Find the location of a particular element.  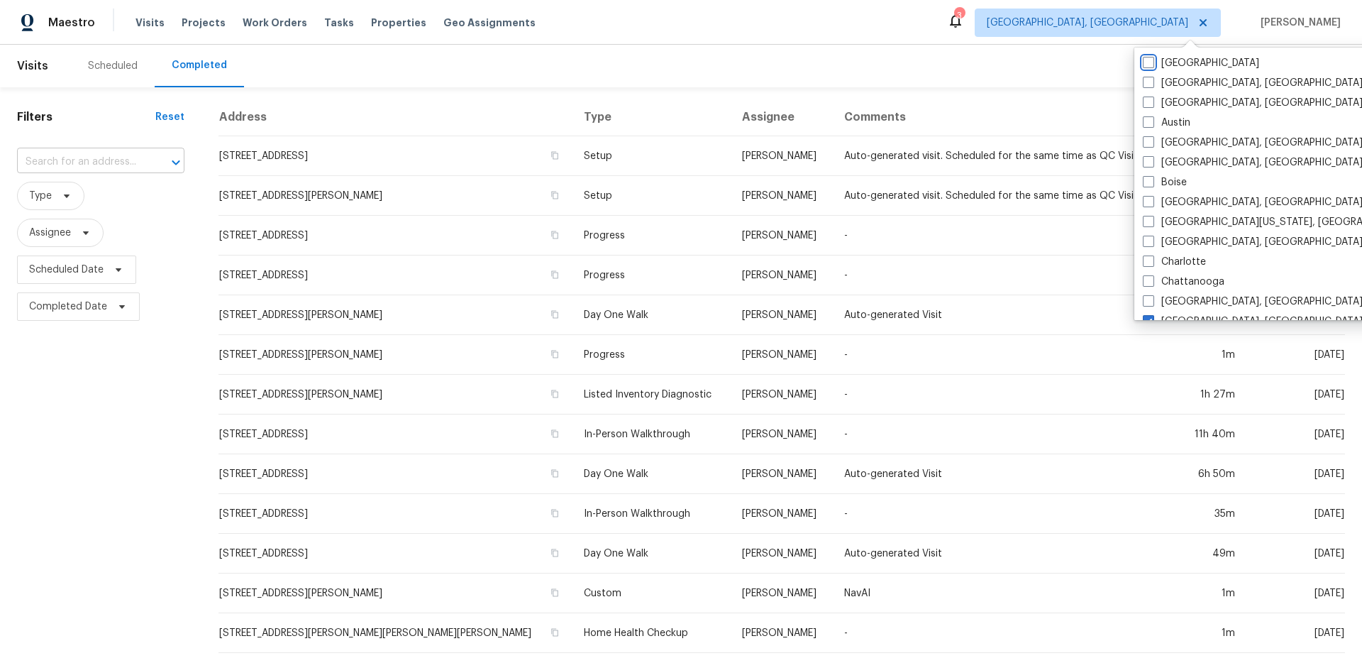

td: Listed Inventory Diagnostic is located at coordinates (651, 394).